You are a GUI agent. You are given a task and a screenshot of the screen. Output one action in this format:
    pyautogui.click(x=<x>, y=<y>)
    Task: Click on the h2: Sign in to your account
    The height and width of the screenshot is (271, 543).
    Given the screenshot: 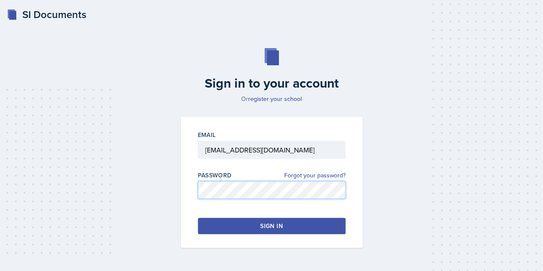 What is the action you would take?
    pyautogui.click(x=272, y=83)
    